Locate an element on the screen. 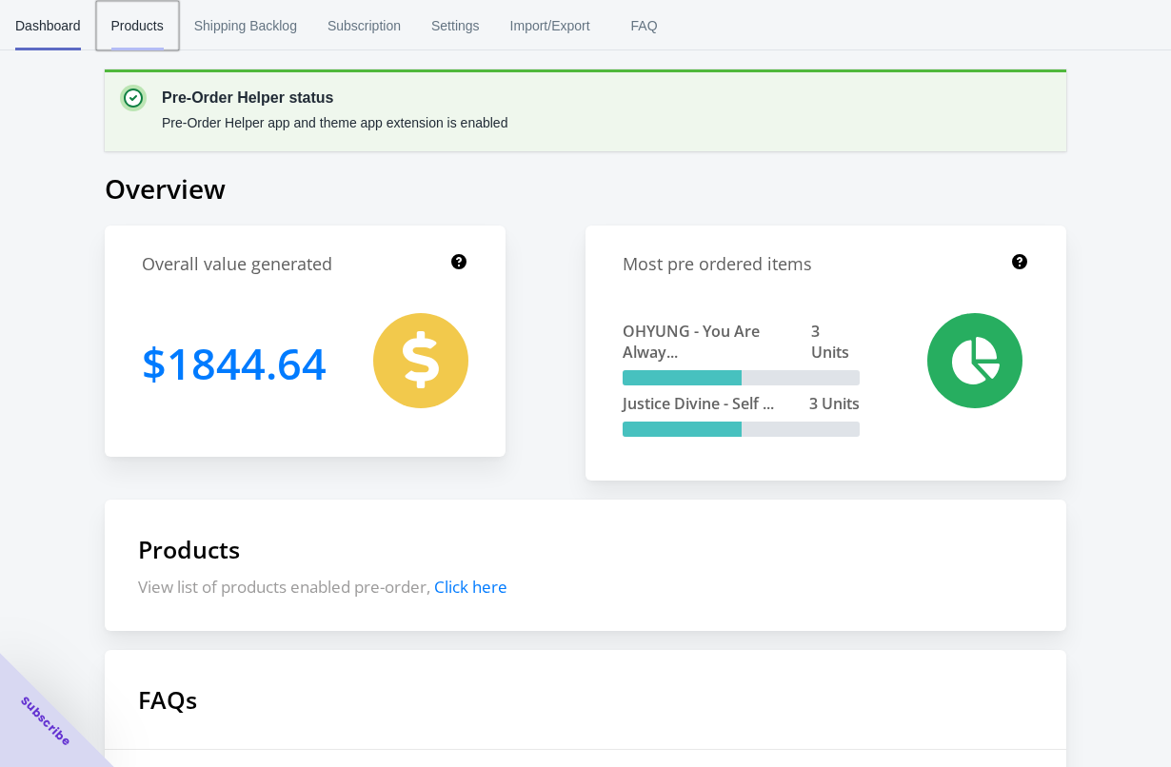  span: Click here is located at coordinates (470, 586).